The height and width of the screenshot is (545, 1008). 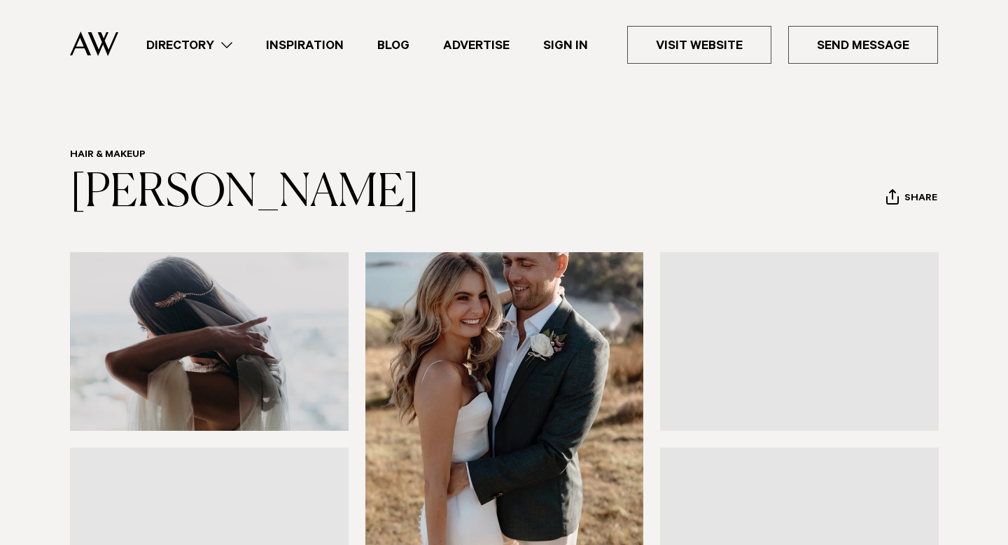 I want to click on a: Inspiration, so click(x=304, y=45).